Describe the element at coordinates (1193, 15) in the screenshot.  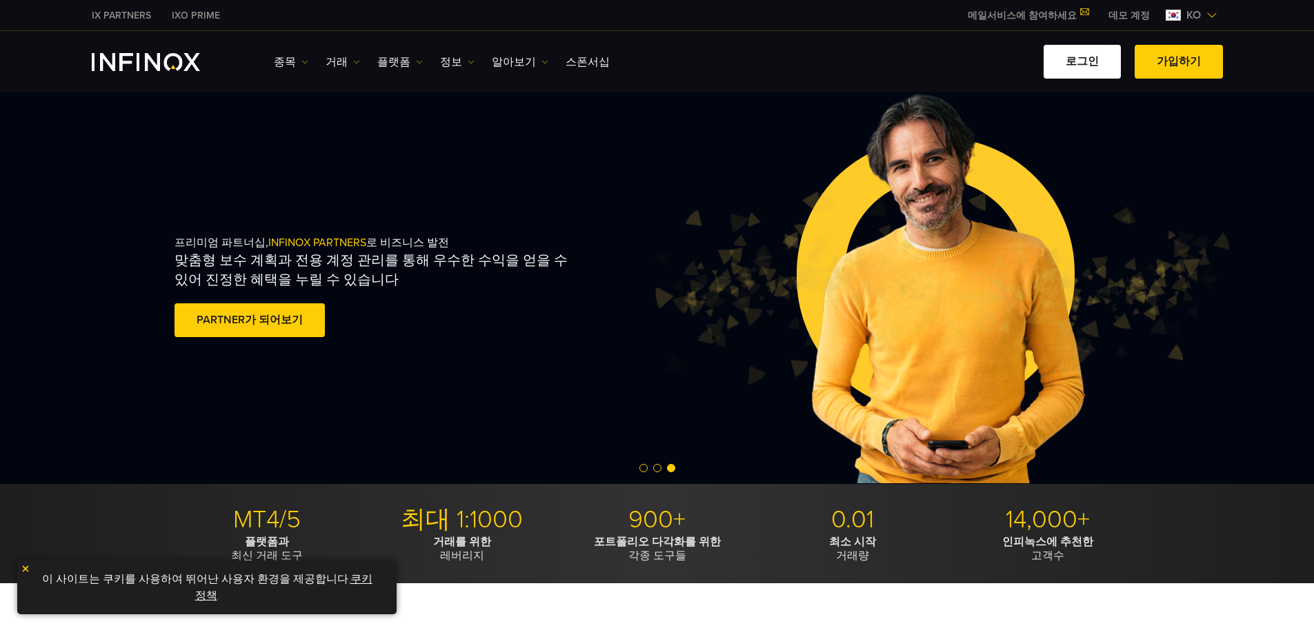
I see `span: ko` at that location.